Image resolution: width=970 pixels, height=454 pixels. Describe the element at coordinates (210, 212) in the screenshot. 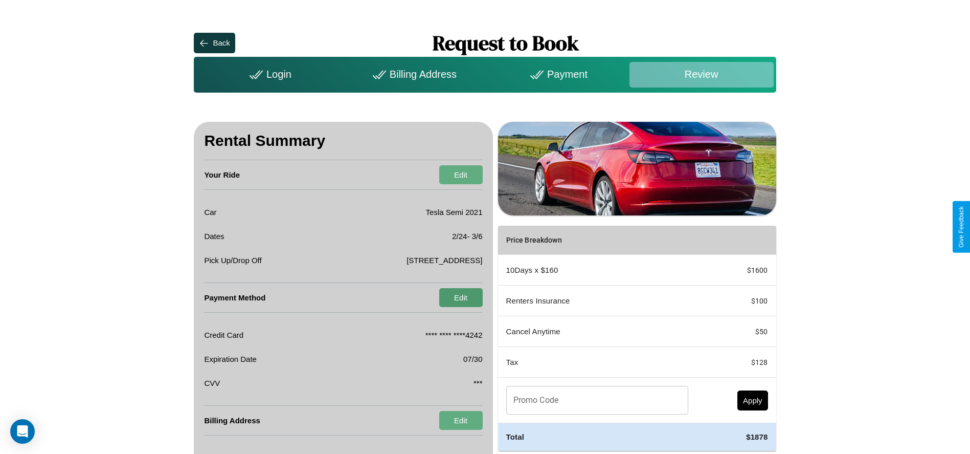

I see `p: Car` at that location.